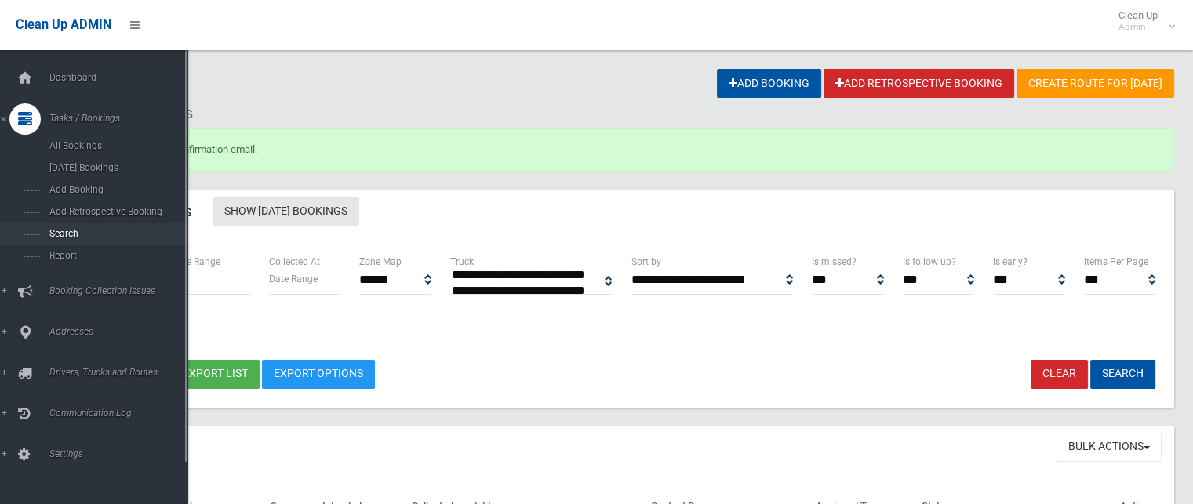 The image size is (1193, 504). I want to click on a: Add Booking, so click(768, 83).